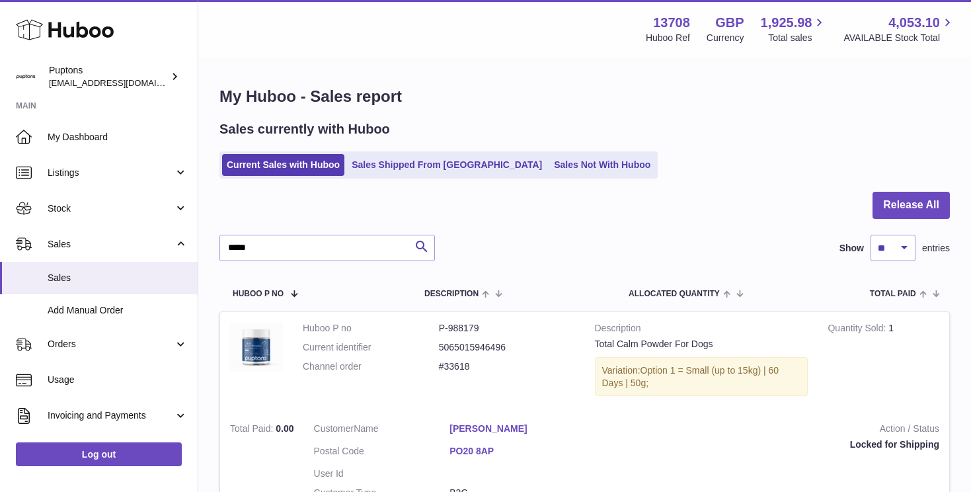 The width and height of the screenshot is (971, 492). I want to click on td: 1, so click(883, 362).